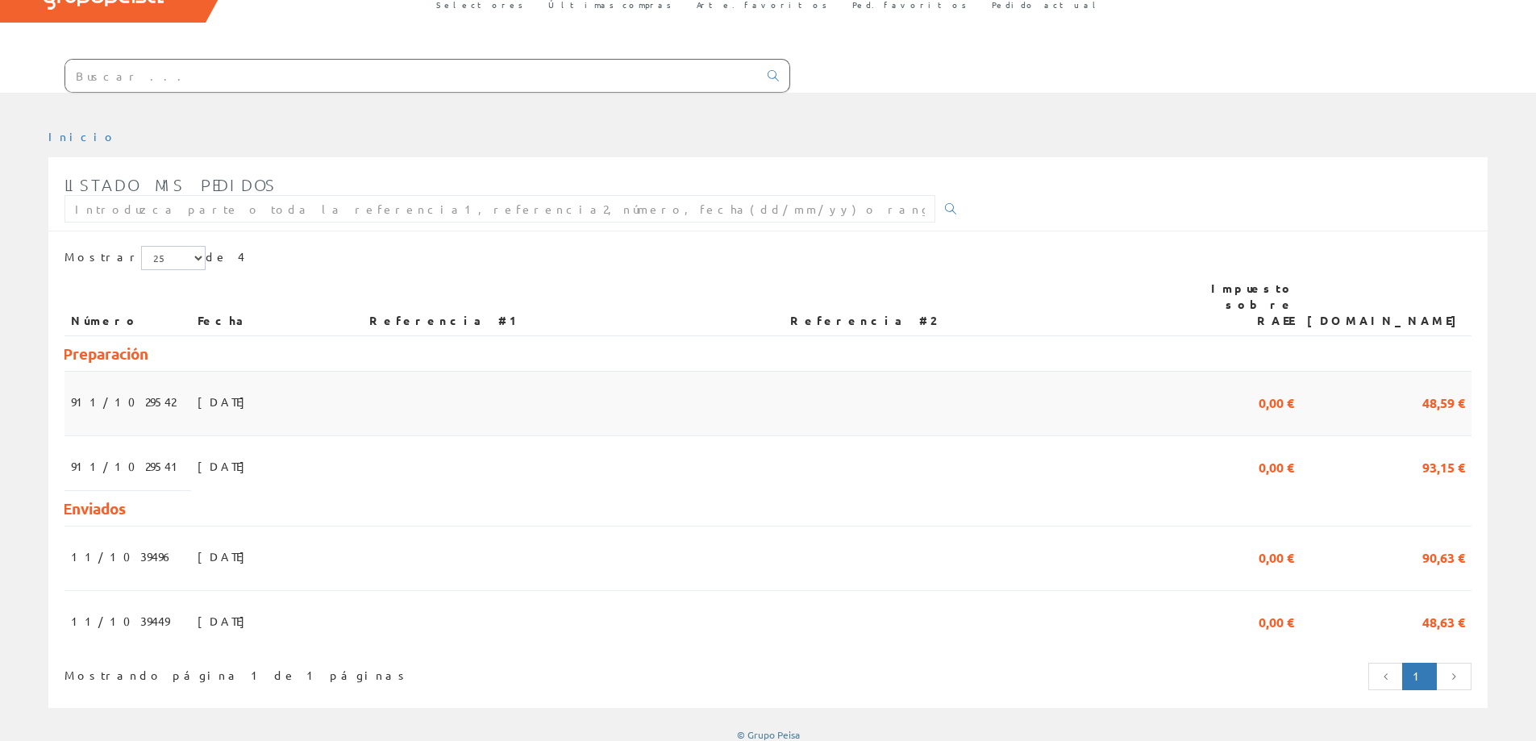 The height and width of the screenshot is (741, 1536). What do you see at coordinates (1386, 676) in the screenshot?
I see `a: Página anterior` at bounding box center [1386, 676].